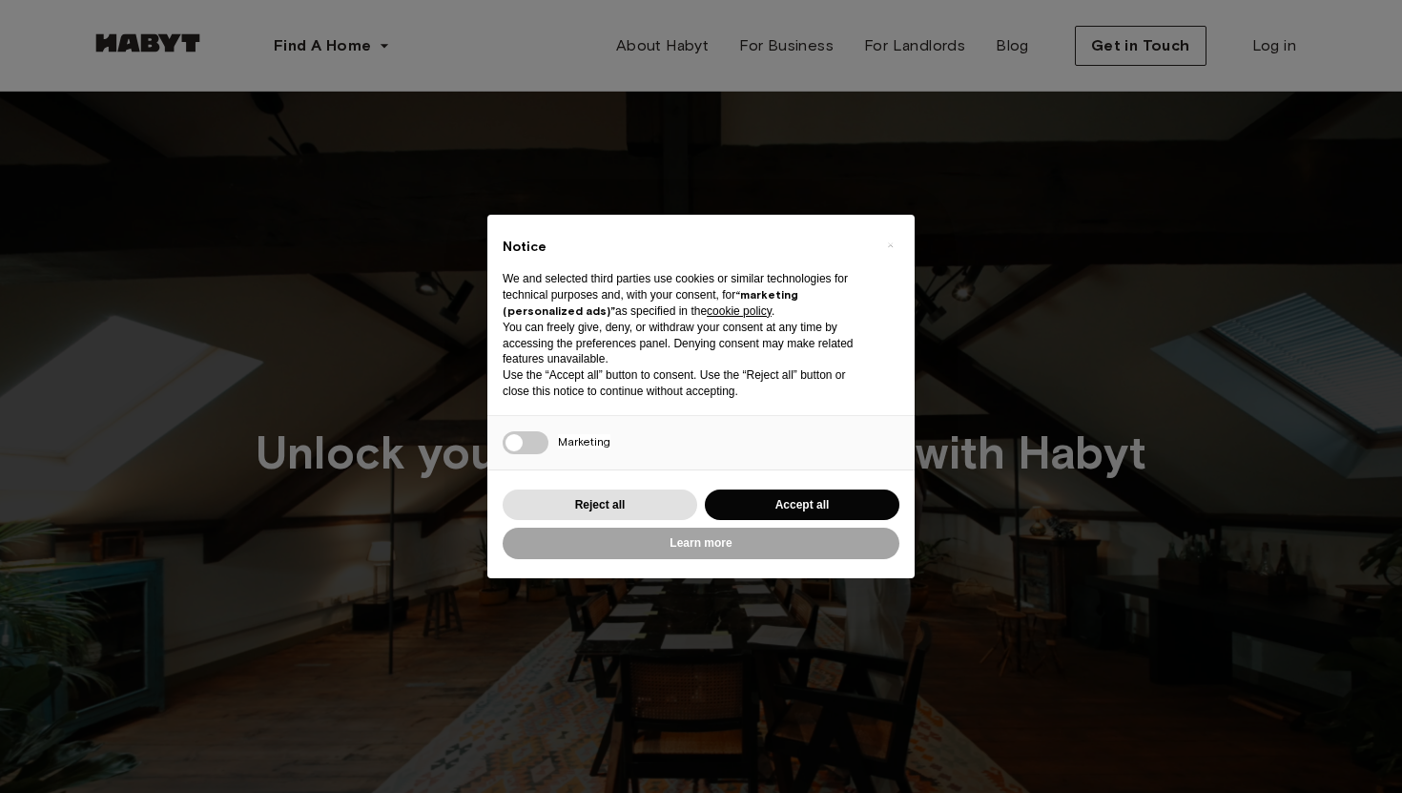  What do you see at coordinates (686, 383) in the screenshot?
I see `p: Use the “Accept all” button to consent. Use the “Reject all” button or close this notice to conti...` at bounding box center [686, 383].